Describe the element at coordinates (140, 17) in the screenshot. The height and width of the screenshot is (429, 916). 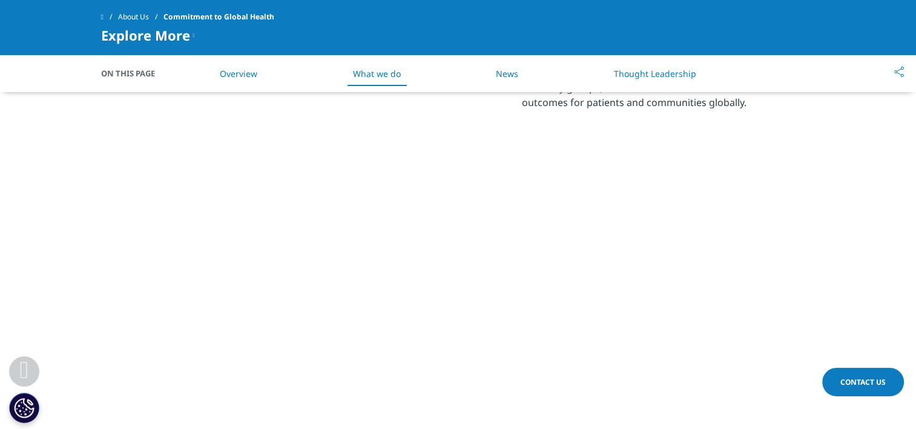
I see `a: About Us` at that location.